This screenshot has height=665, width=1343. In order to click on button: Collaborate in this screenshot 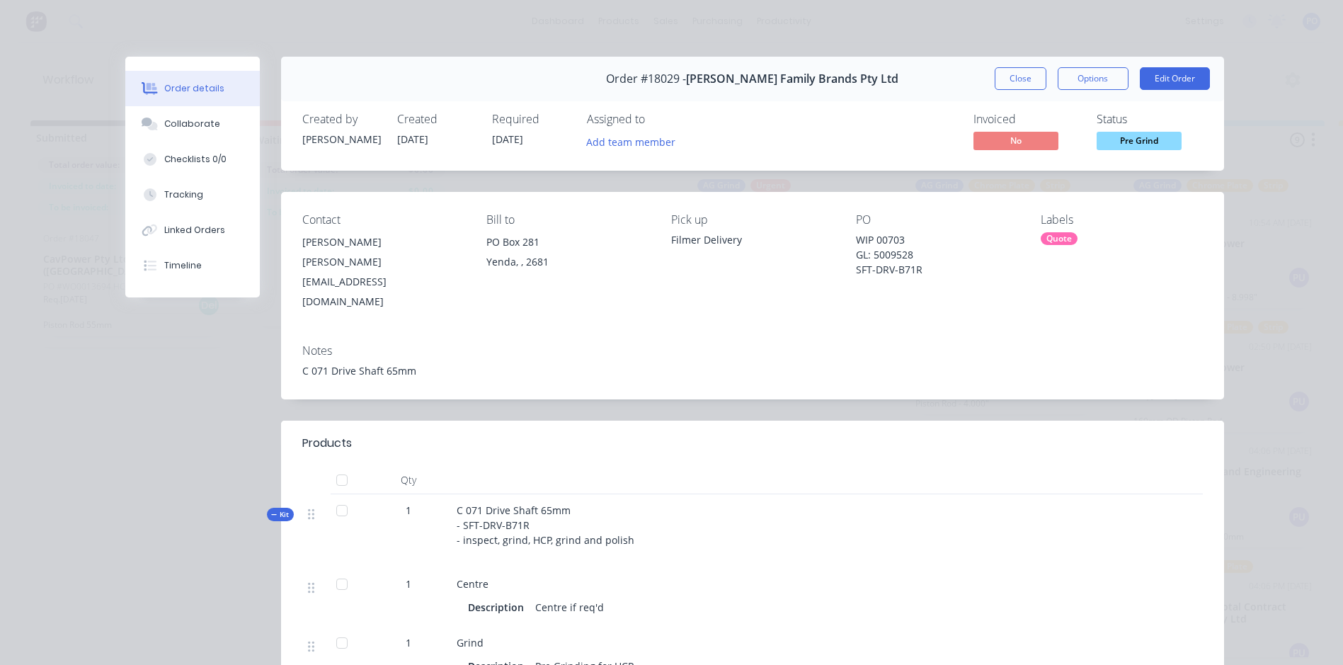, I will do `click(193, 124)`.